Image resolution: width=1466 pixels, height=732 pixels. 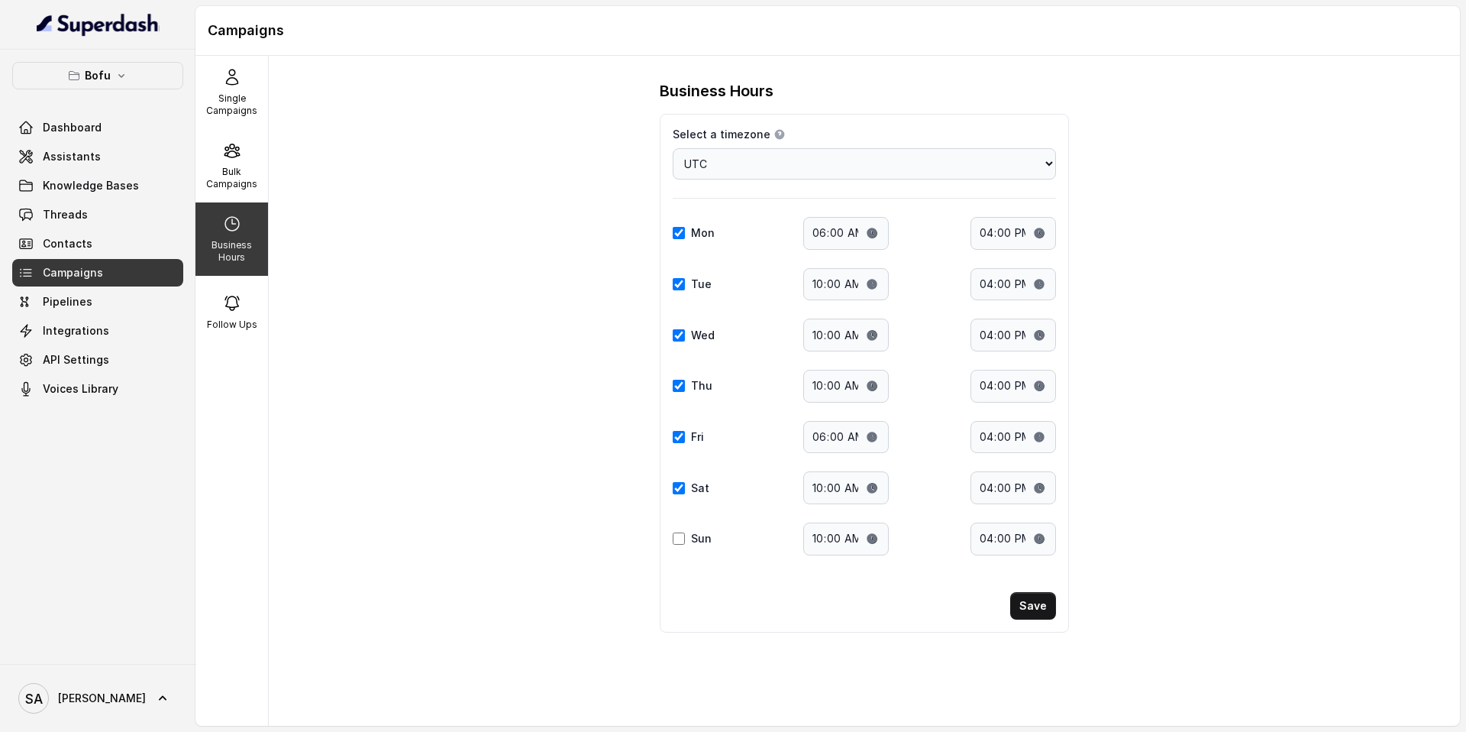 I want to click on h3: Business Hours, so click(x=716, y=91).